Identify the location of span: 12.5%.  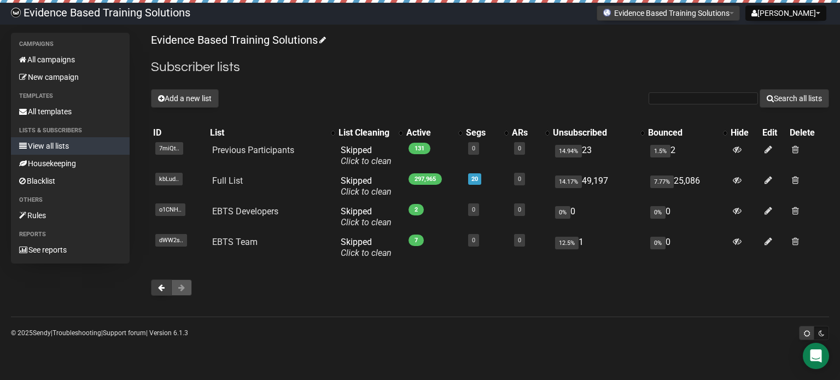
(566, 243).